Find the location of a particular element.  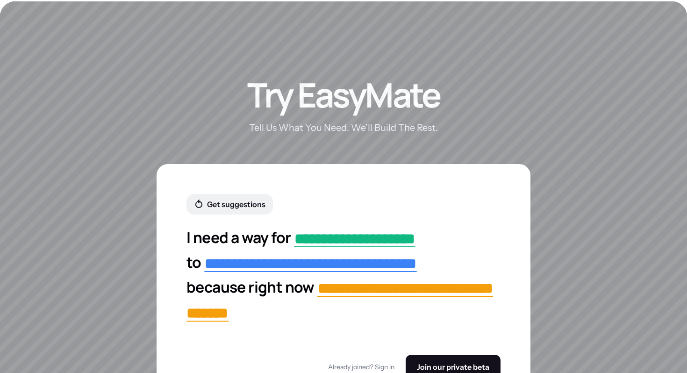

span: I need a way for is located at coordinates (238, 237).